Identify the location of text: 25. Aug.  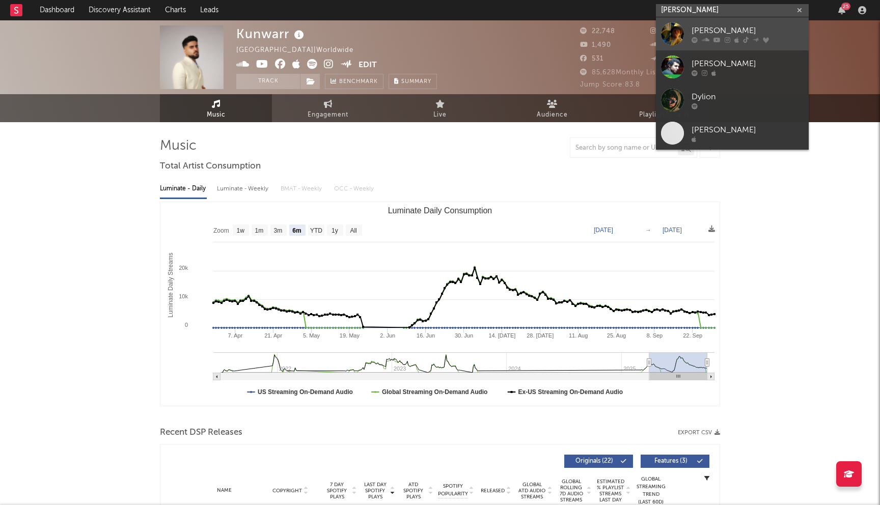
(616, 336).